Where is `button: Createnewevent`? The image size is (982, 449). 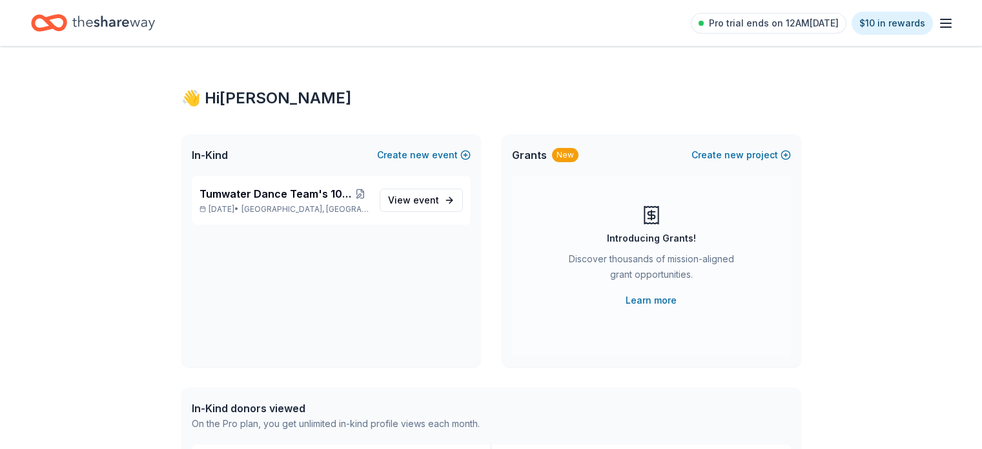
button: Createnewevent is located at coordinates (423, 155).